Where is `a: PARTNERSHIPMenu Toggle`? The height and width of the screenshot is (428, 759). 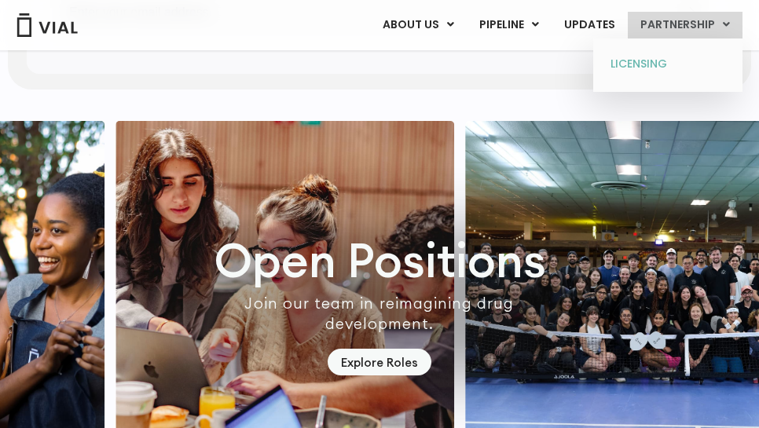 a: PARTNERSHIPMenu Toggle is located at coordinates (685, 25).